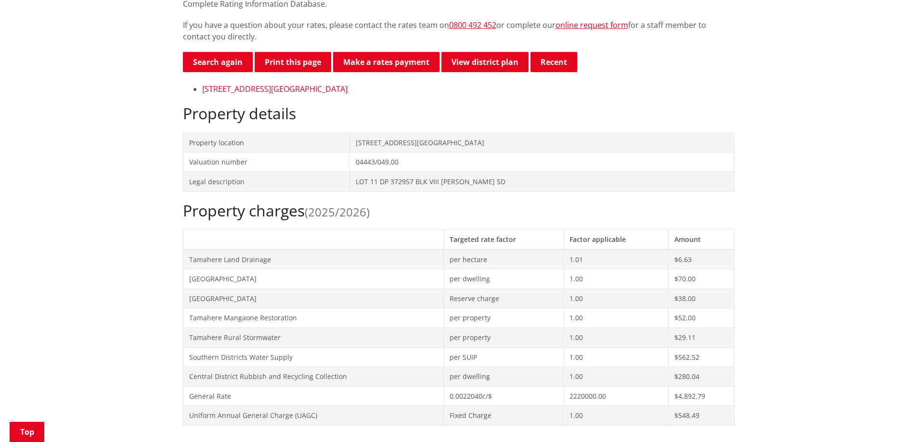 The image size is (917, 442). What do you see at coordinates (217, 62) in the screenshot?
I see `a: Search again` at bounding box center [217, 62].